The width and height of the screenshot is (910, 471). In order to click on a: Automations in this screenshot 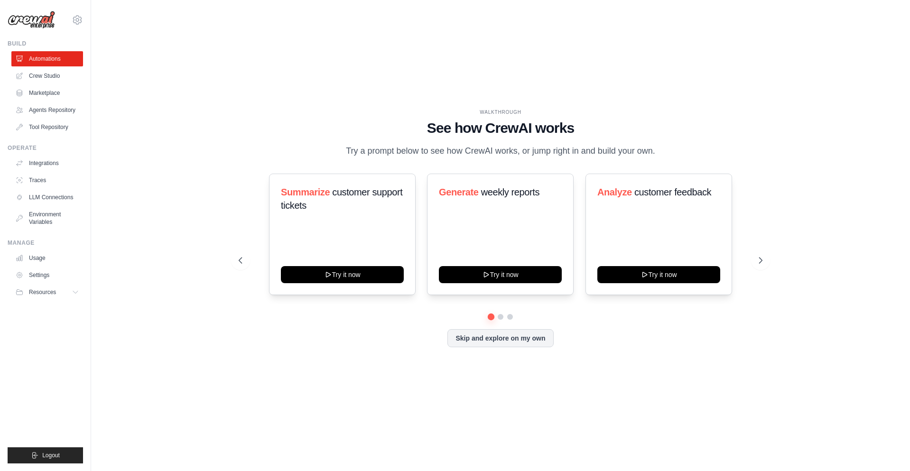, I will do `click(47, 59)`.